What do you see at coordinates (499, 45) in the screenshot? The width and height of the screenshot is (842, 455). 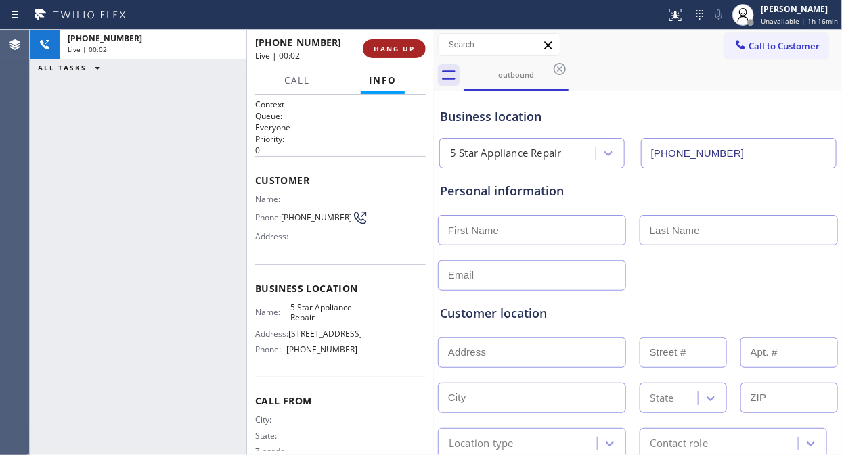 I see `input: Search` at bounding box center [499, 45].